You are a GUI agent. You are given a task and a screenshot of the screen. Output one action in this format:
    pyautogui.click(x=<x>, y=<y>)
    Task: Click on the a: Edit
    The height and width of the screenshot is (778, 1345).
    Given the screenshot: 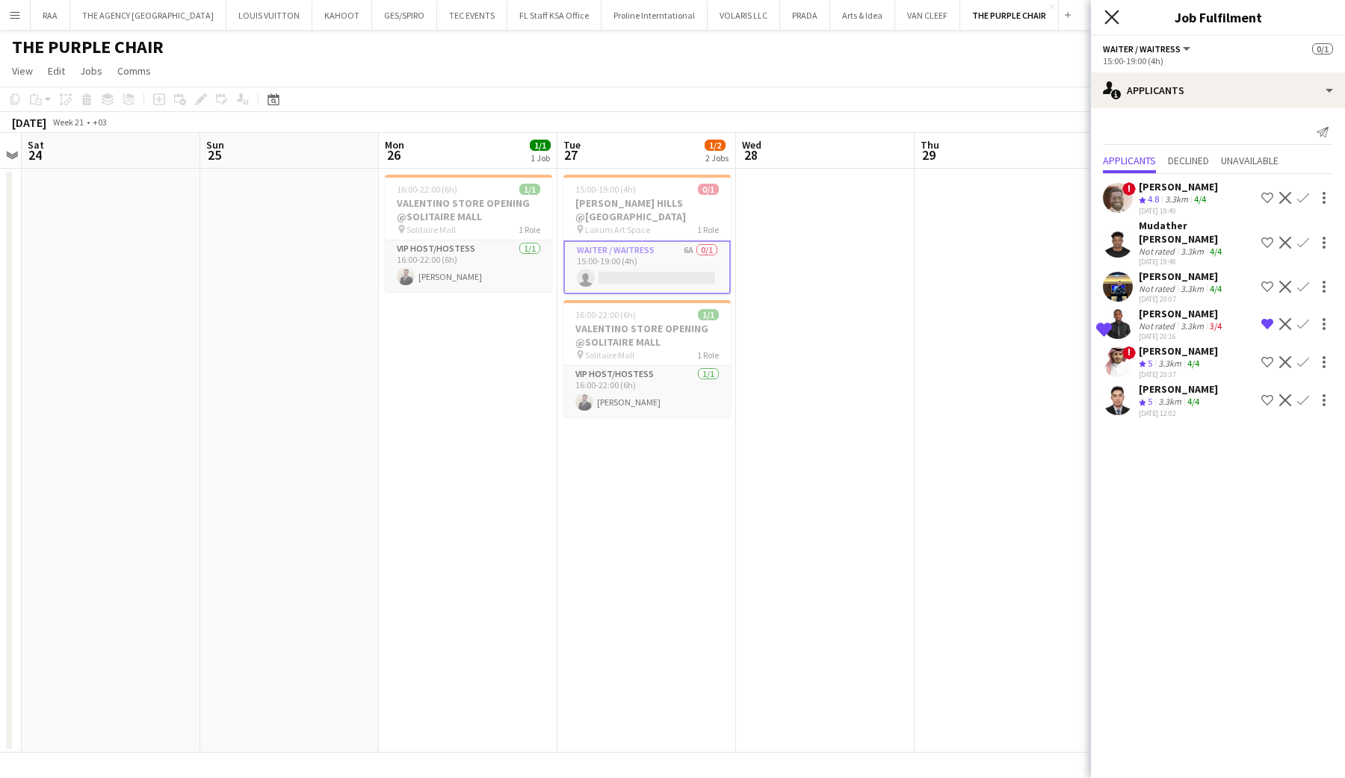 What is the action you would take?
    pyautogui.click(x=56, y=71)
    